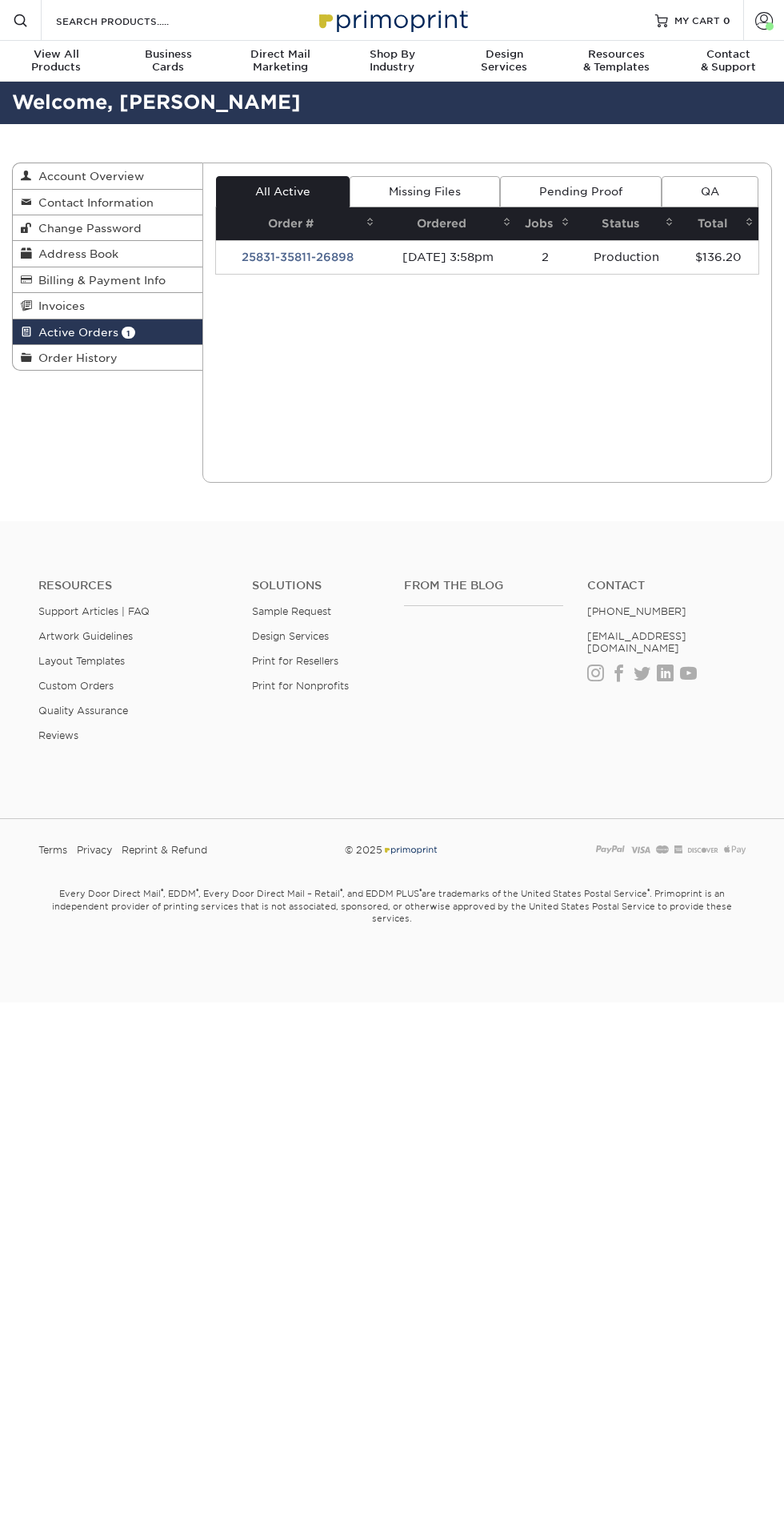  I want to click on span: Direct Mail, so click(280, 54).